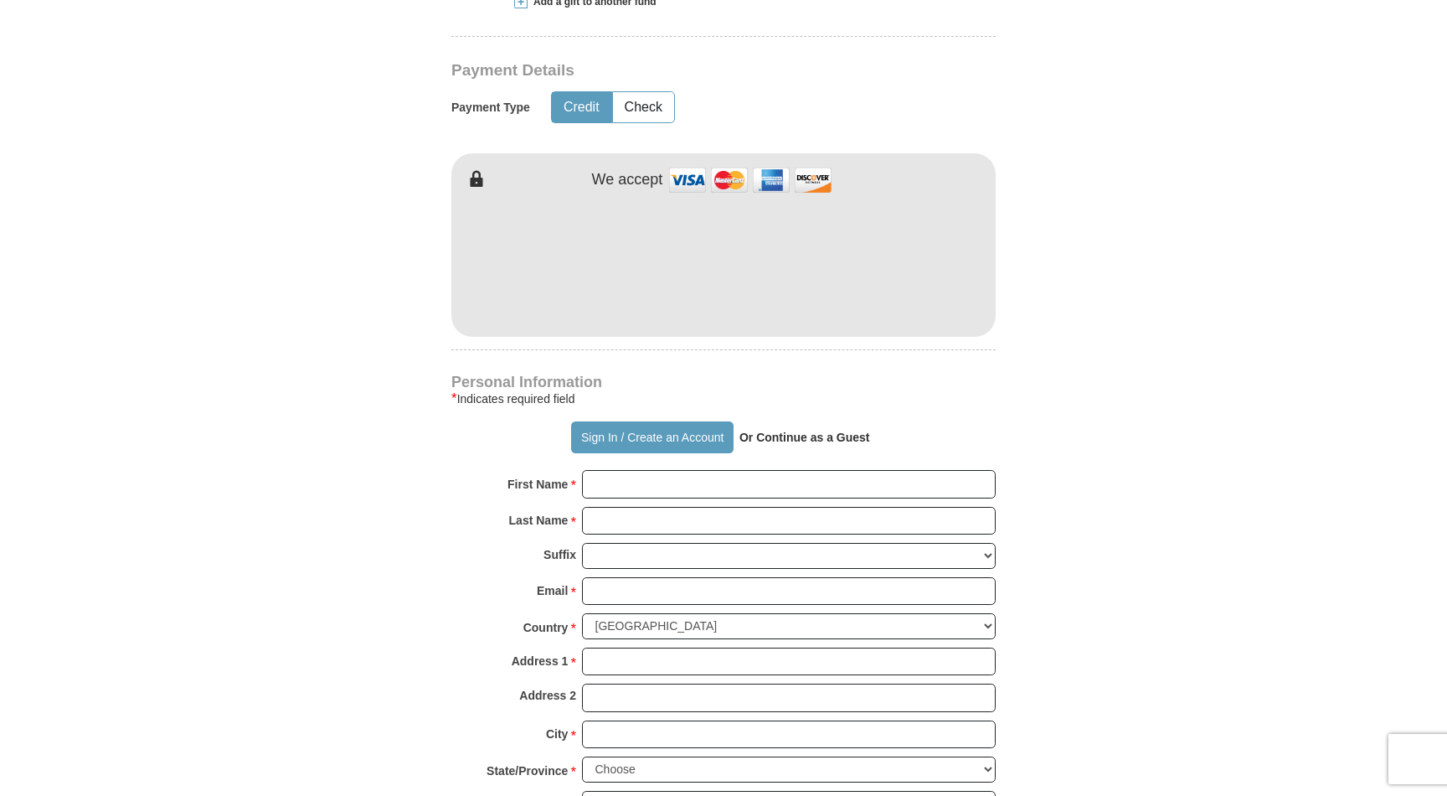  Describe the element at coordinates (527, 771) in the screenshot. I see `strong: State/Province` at that location.